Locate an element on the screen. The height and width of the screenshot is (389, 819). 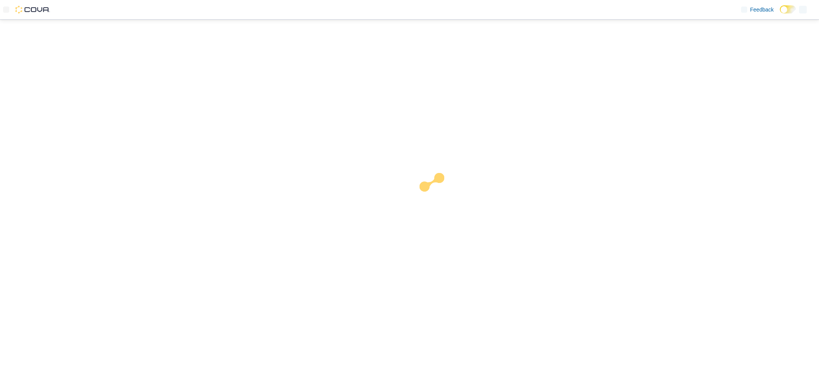
img: cova-loader is located at coordinates (438, 196).